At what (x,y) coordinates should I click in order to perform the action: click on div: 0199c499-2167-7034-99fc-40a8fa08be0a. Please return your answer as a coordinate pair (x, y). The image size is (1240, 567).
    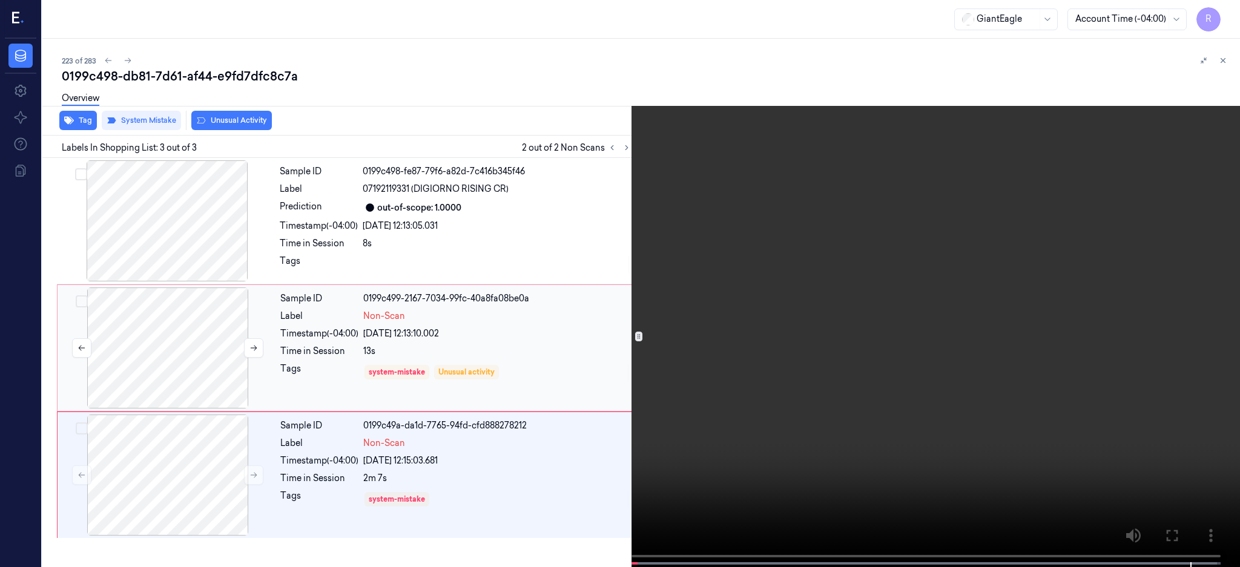
    Looking at the image, I should click on (497, 298).